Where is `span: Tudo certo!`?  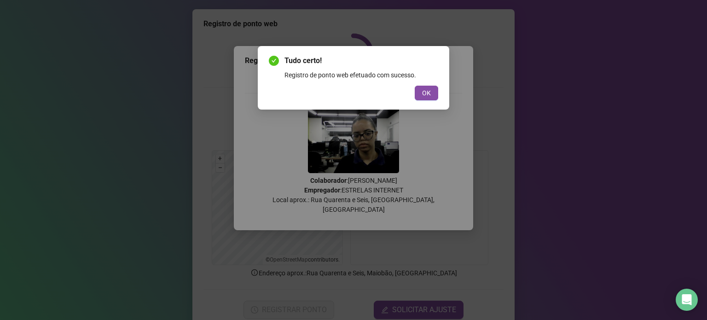
span: Tudo certo! is located at coordinates (361, 61).